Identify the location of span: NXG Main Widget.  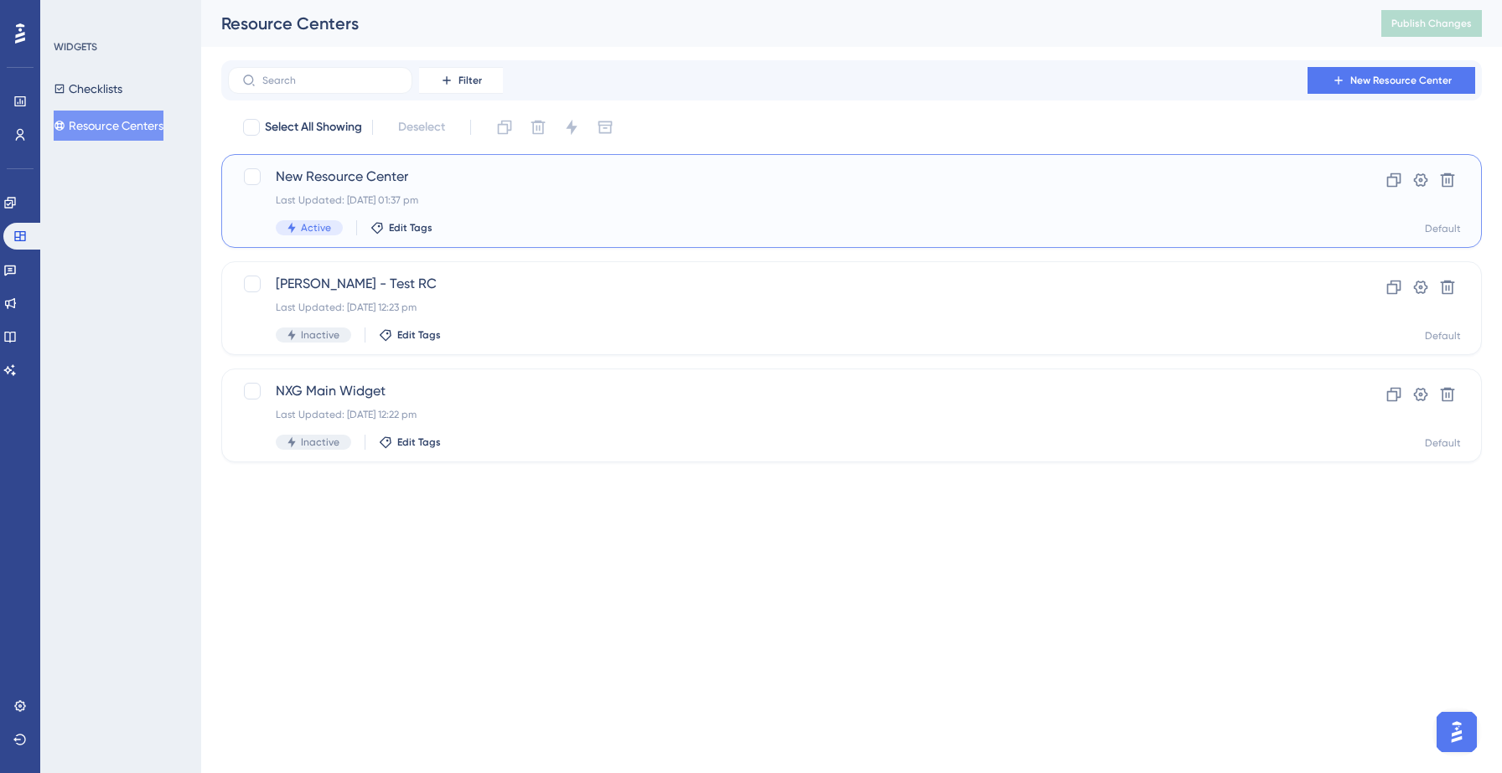
(784, 391).